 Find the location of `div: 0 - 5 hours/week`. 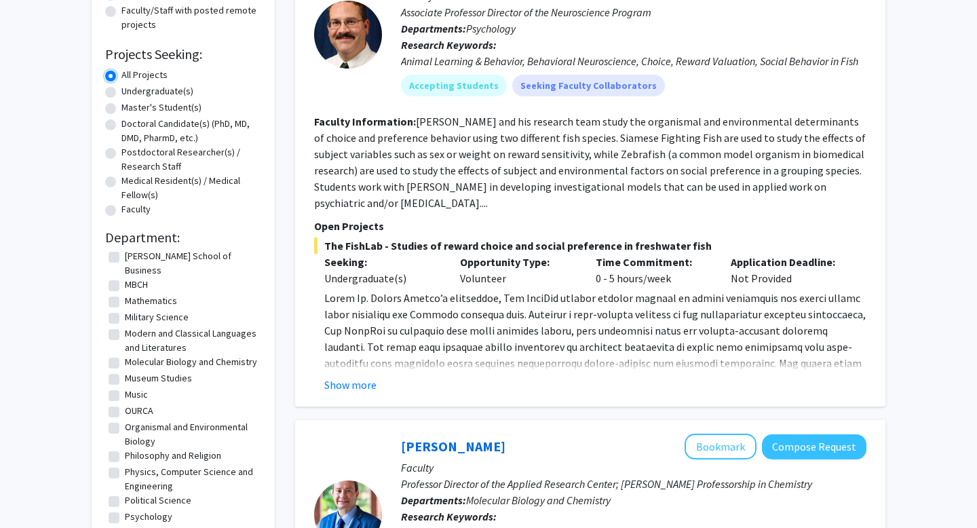

div: 0 - 5 hours/week is located at coordinates (654, 270).